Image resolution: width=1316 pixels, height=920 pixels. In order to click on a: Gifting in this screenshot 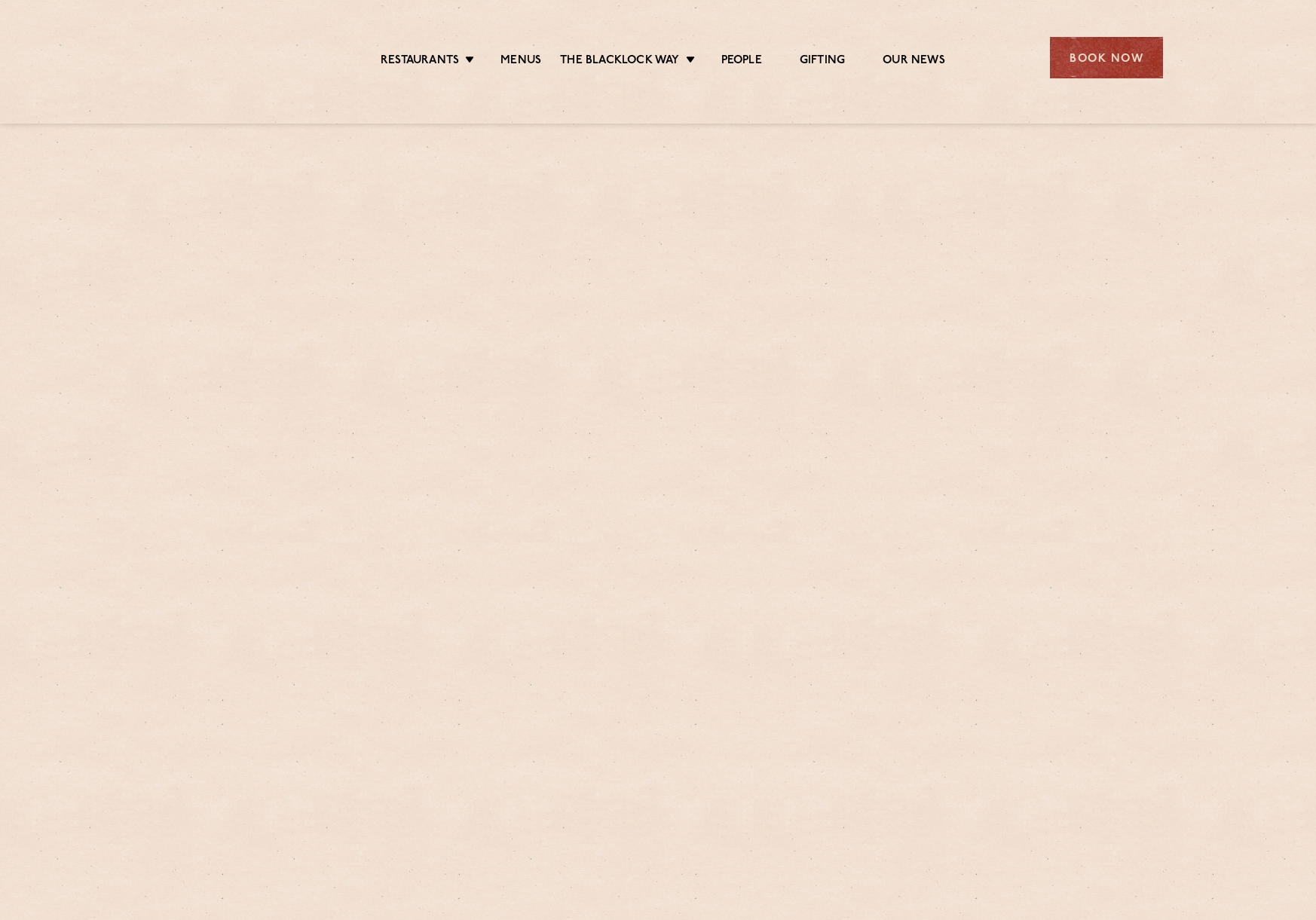, I will do `click(822, 62)`.